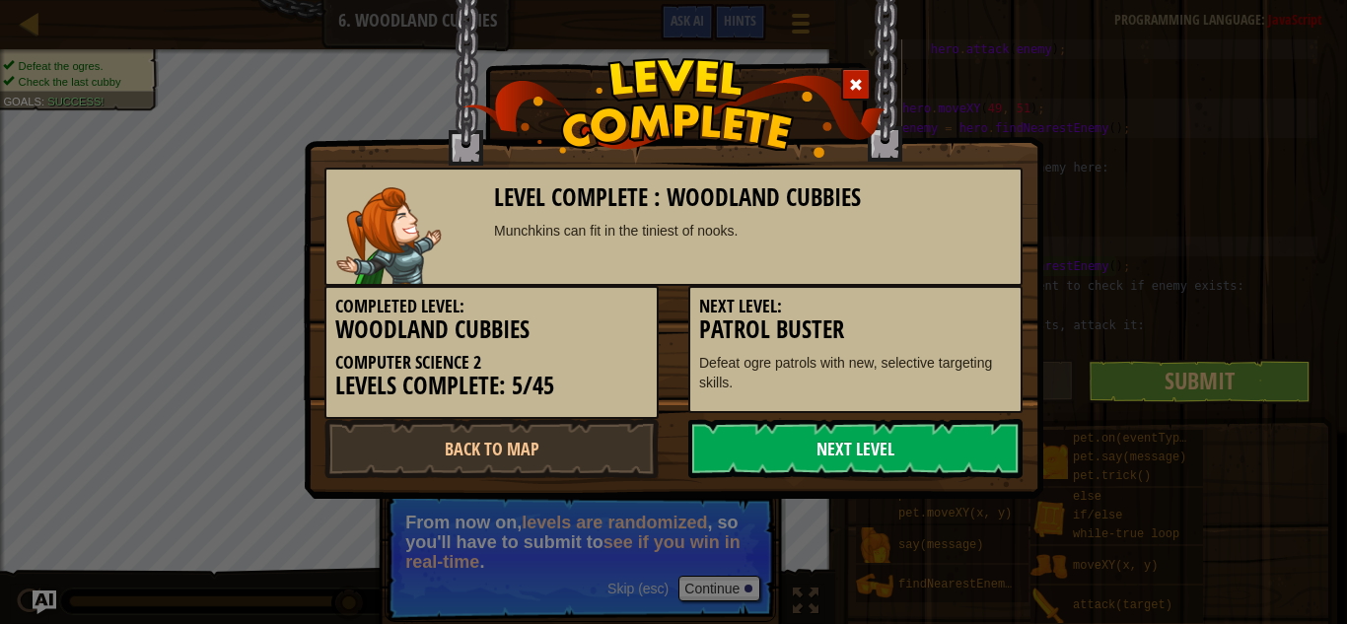  Describe the element at coordinates (491, 449) in the screenshot. I see `a: Back to Map` at that location.